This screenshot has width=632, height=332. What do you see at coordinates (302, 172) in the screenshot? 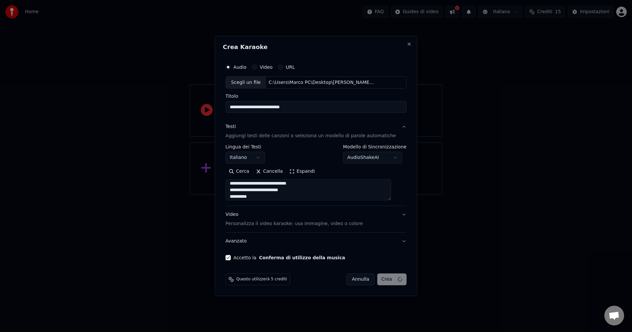
I see `button: Espandi` at bounding box center [302, 172].